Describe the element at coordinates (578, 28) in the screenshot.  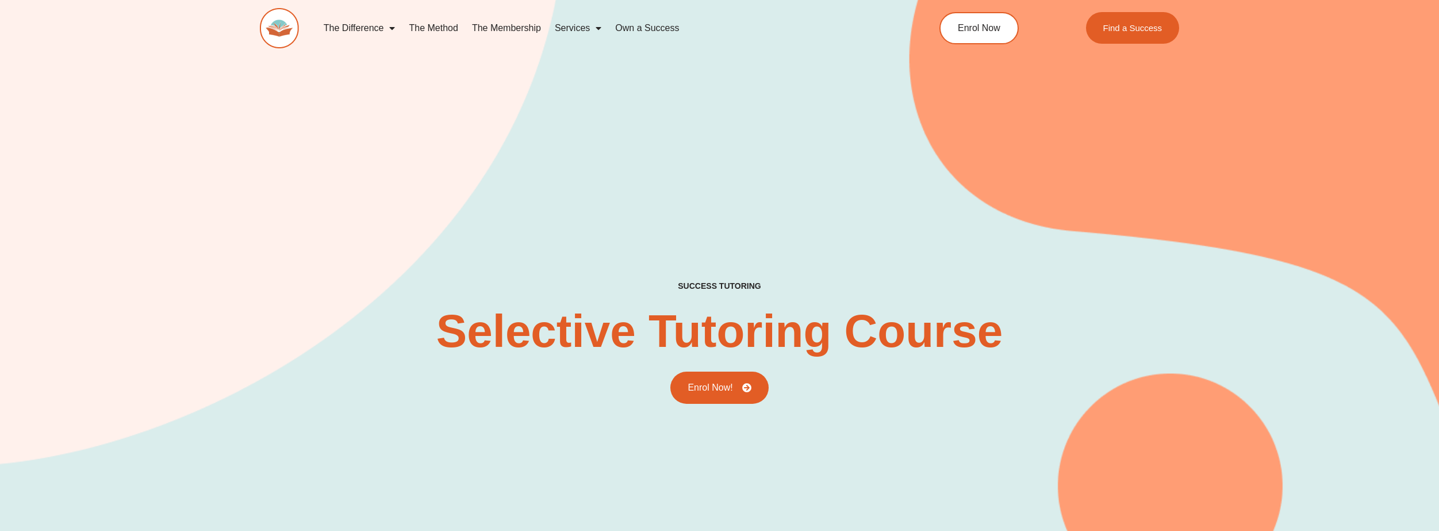
I see `a: Services` at that location.